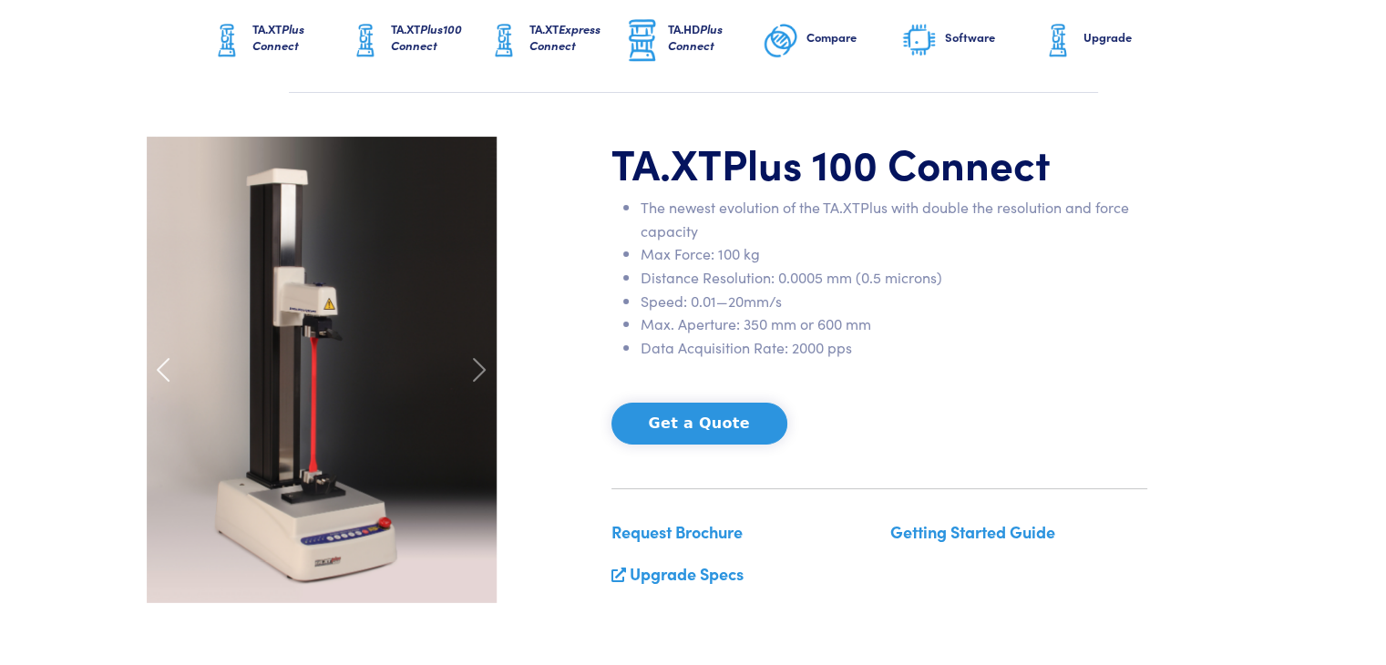 This screenshot has width=1386, height=665. I want to click on a: Request Brochure, so click(677, 531).